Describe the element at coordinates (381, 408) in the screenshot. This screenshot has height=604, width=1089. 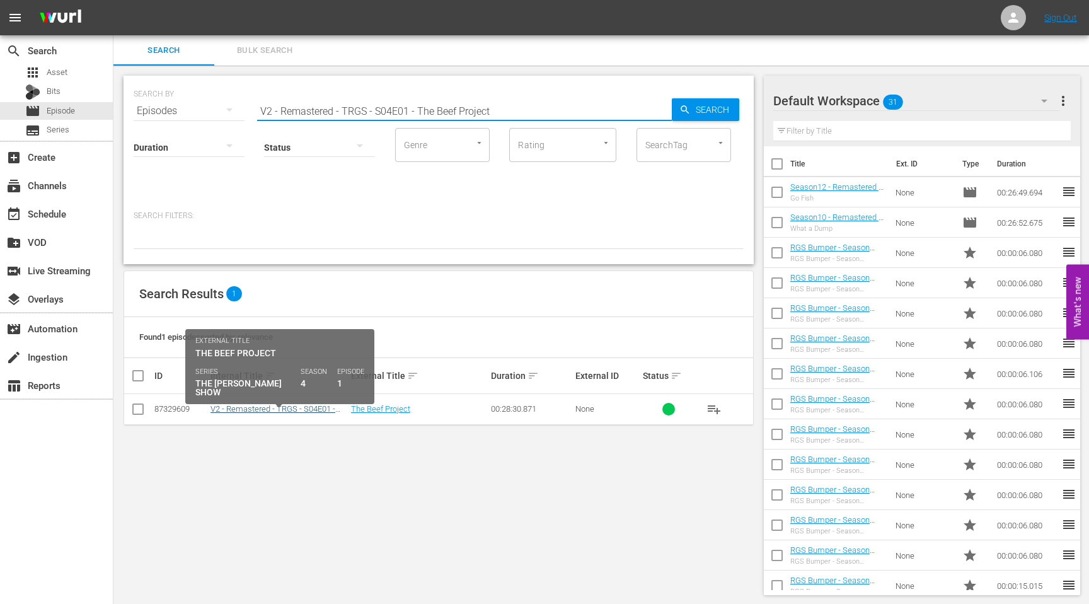
I see `a: The Beef Project` at that location.